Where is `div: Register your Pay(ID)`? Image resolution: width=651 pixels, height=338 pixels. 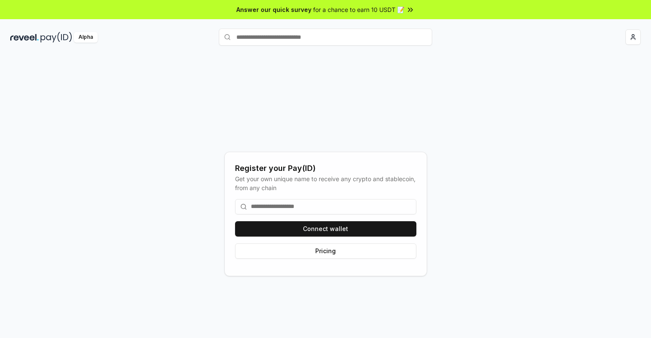
div: Register your Pay(ID) is located at coordinates (325, 168).